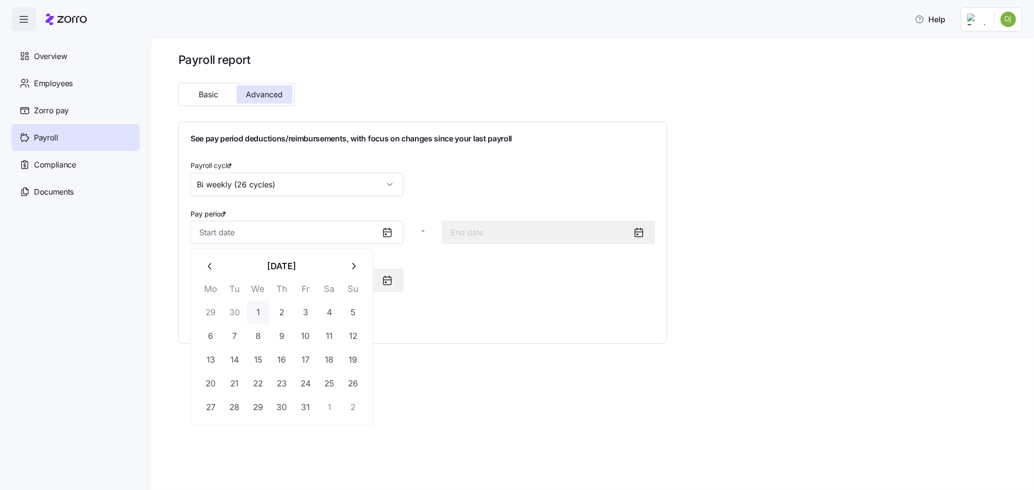 Image resolution: width=1034 pixels, height=490 pixels. Describe the element at coordinates (282, 291) in the screenshot. I see `th: Th` at that location.